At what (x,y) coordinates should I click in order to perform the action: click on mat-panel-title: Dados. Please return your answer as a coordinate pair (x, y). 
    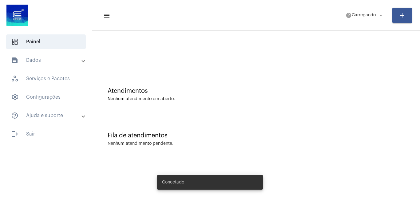
    Looking at the image, I should click on (46, 60).